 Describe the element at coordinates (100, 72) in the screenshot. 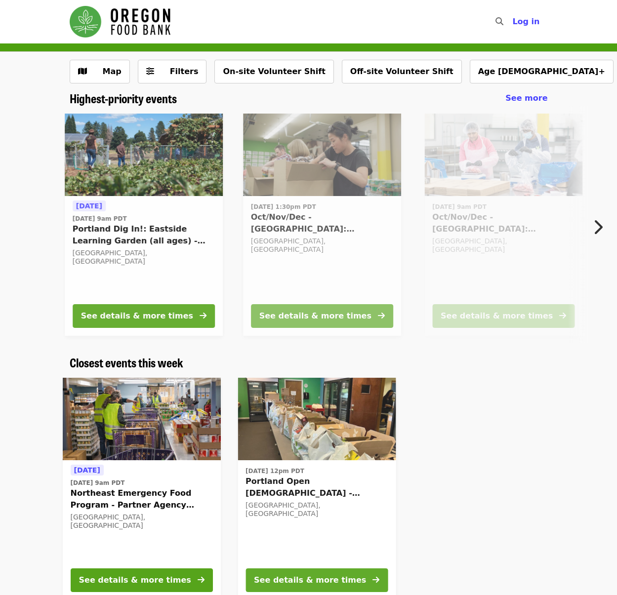

I see `button: Show map view` at that location.